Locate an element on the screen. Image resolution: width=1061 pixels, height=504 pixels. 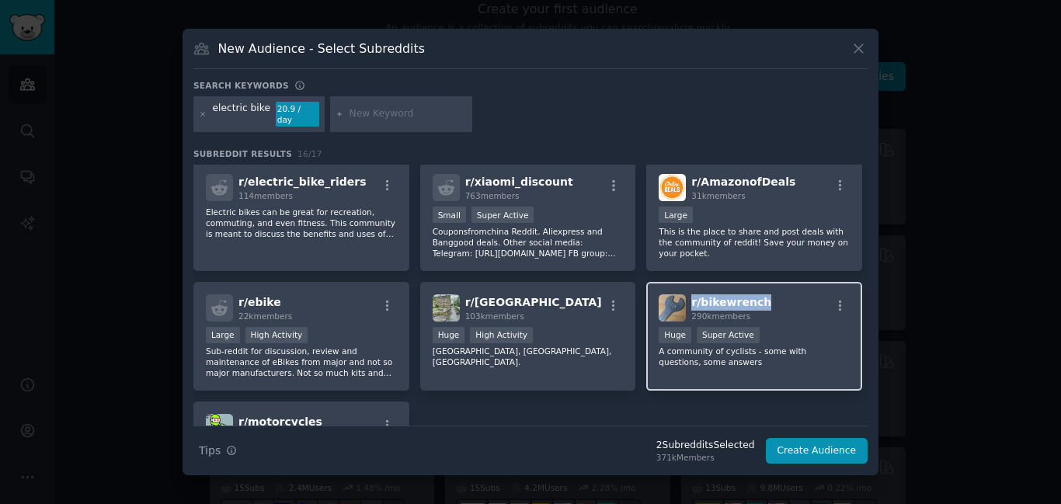
h3: New Audience - Select Subreddits is located at coordinates (322, 48).